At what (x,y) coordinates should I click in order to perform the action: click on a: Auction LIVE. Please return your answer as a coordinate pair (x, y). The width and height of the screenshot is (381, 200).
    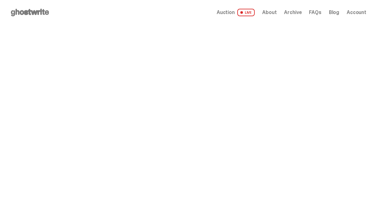
    Looking at the image, I should click on (236, 12).